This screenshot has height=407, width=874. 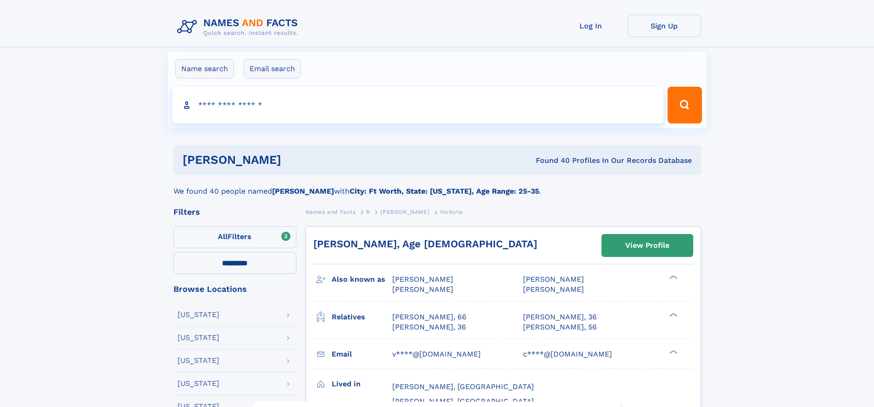 What do you see at coordinates (235, 212) in the screenshot?
I see `div: Filters` at bounding box center [235, 212].